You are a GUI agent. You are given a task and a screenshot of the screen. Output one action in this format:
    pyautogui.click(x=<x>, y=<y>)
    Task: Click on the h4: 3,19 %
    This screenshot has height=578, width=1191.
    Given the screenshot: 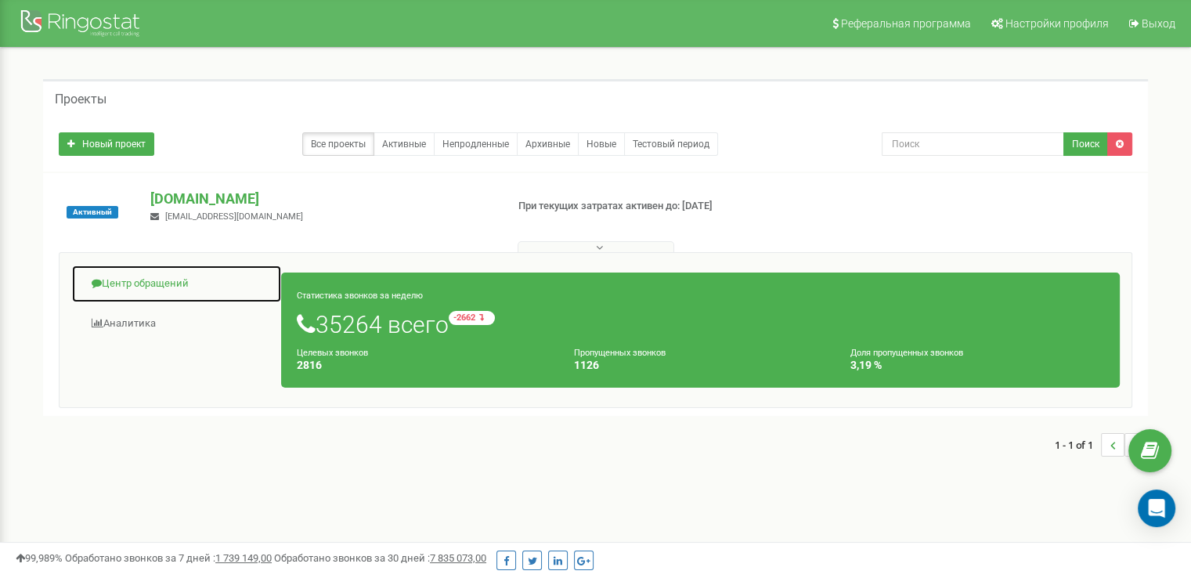 What is the action you would take?
    pyautogui.click(x=977, y=365)
    